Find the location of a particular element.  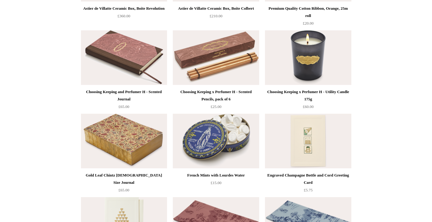

a: Gold Leaf Chintz Bible Size Journal Gold Leaf Chintz Bible Size Journal is located at coordinates (124, 141).